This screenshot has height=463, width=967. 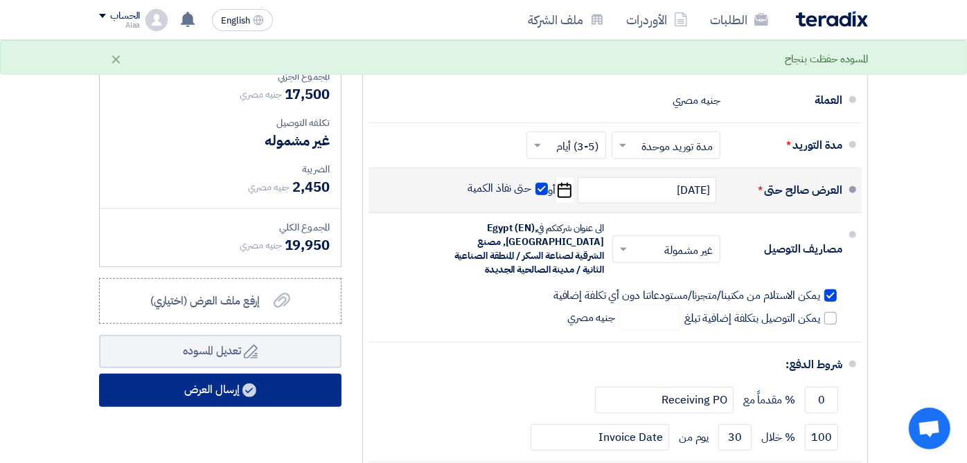 What do you see at coordinates (205, 301) in the screenshot?
I see `span: إرفع ملف العرض (اختياري)` at bounding box center [205, 301].